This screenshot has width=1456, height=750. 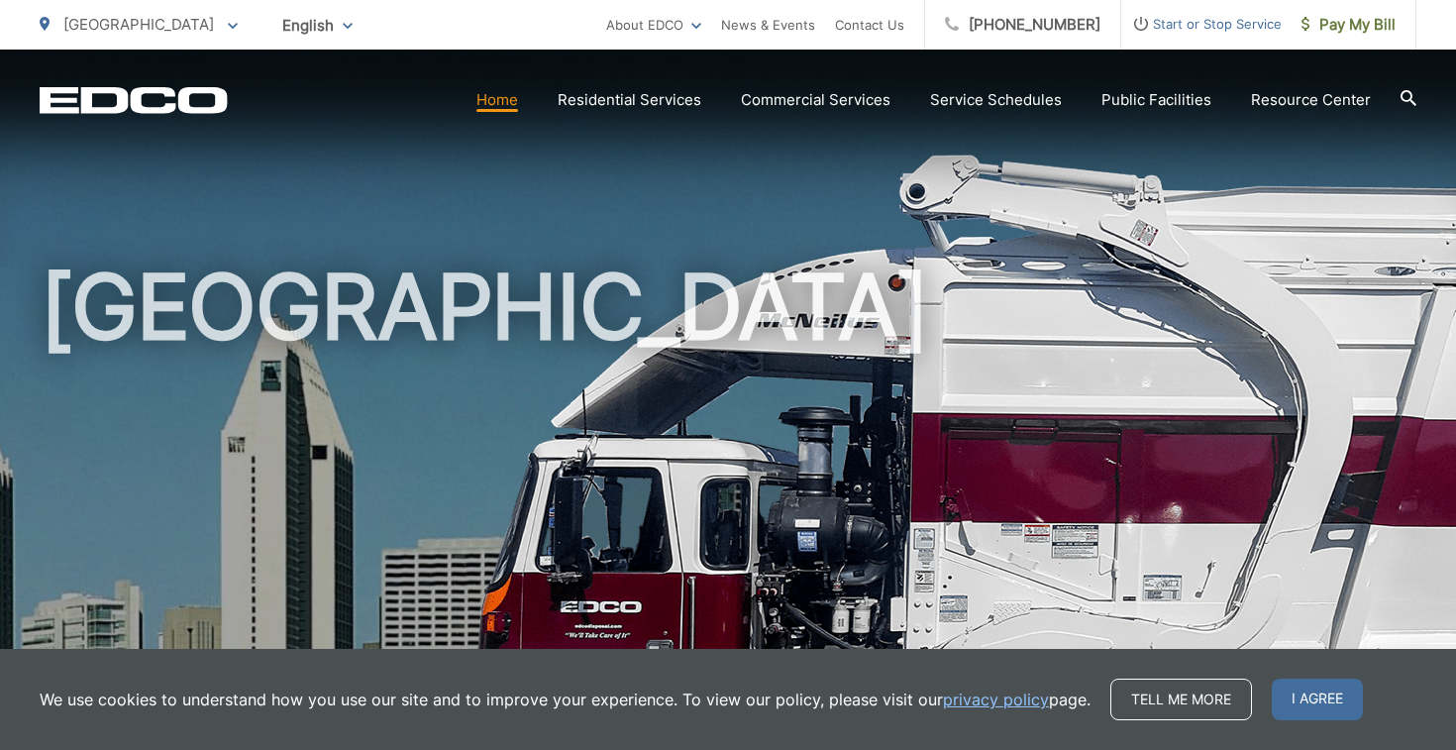 I want to click on a: EDCD logo. Return to the homepage., so click(x=134, y=100).